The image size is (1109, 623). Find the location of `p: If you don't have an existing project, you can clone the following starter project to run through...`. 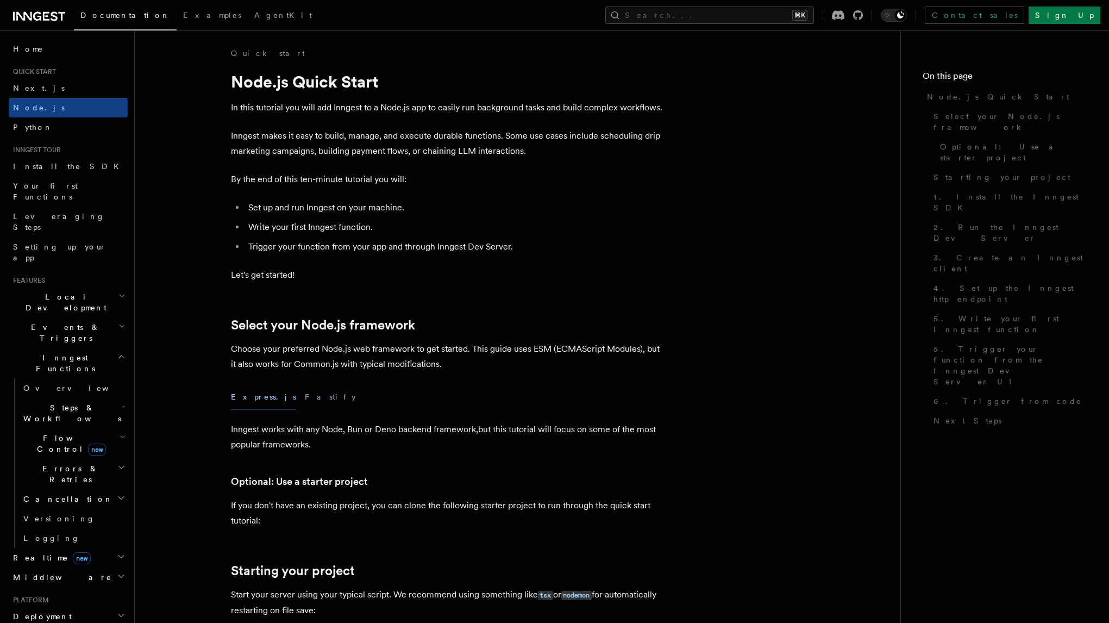

p: If you don't have an existing project, you can clone the following starter project to run through... is located at coordinates (448, 513).